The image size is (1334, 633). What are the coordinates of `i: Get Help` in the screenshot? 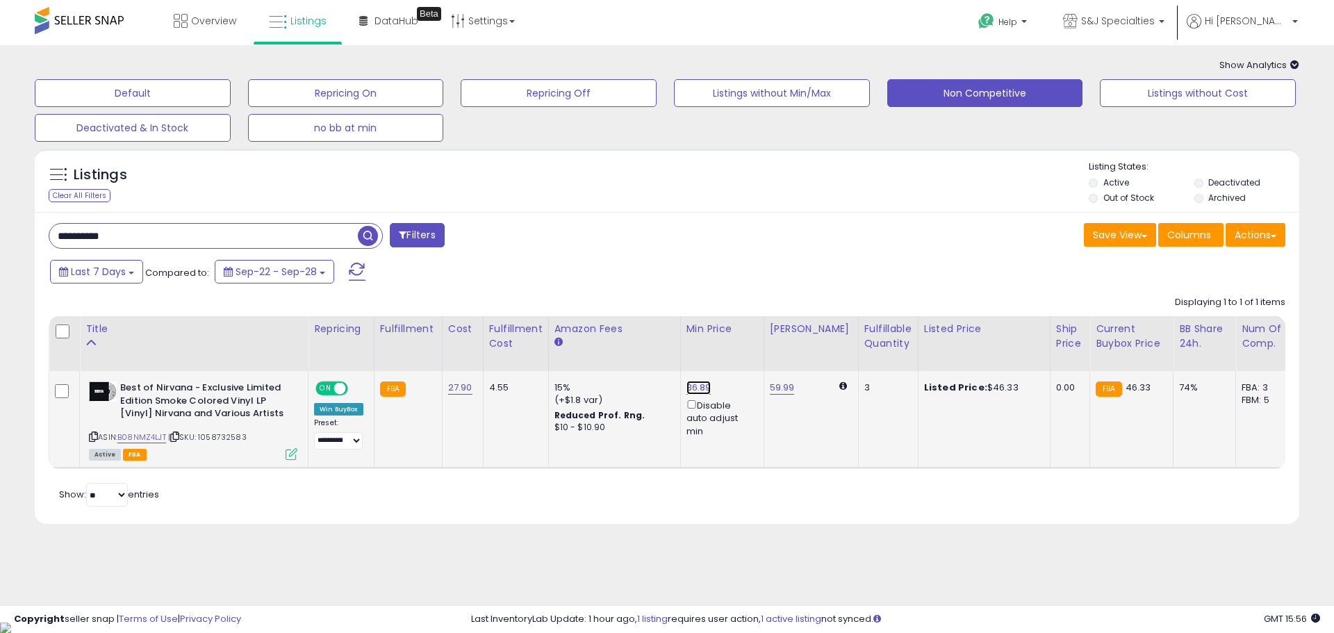 It's located at (986, 21).